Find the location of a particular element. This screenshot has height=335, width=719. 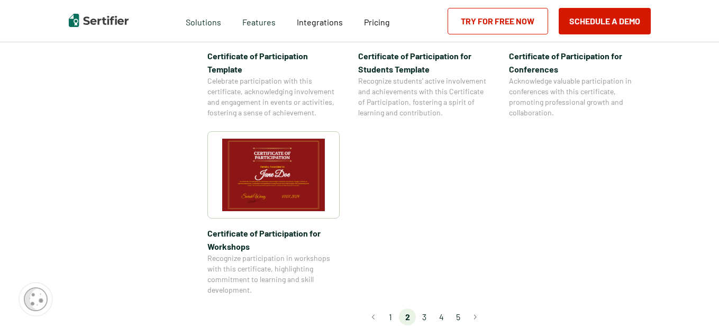

span: Certificate of Participation for Students​ Template is located at coordinates (424, 62).